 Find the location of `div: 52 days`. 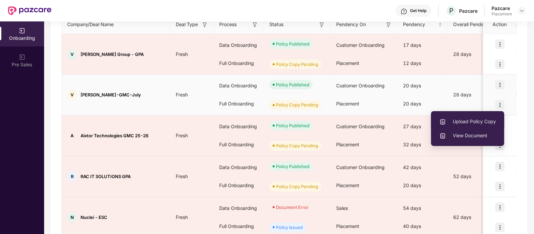

div: 52 days is located at coordinates (476, 176).